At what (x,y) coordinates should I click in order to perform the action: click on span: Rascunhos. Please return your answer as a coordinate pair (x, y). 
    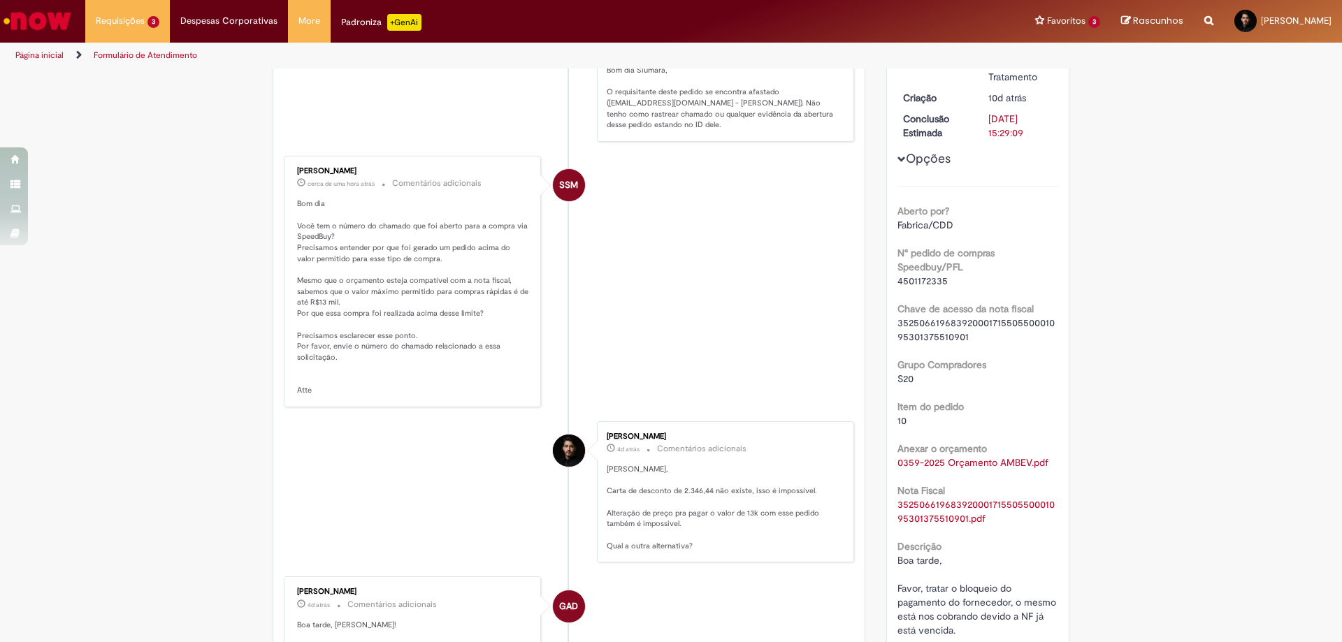
    Looking at the image, I should click on (1158, 20).